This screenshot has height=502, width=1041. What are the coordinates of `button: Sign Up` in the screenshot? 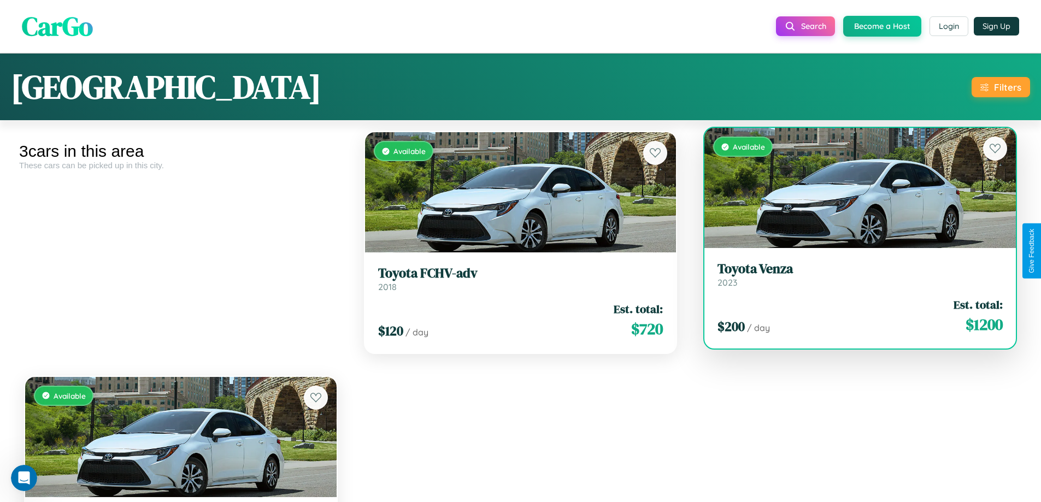 It's located at (996, 26).